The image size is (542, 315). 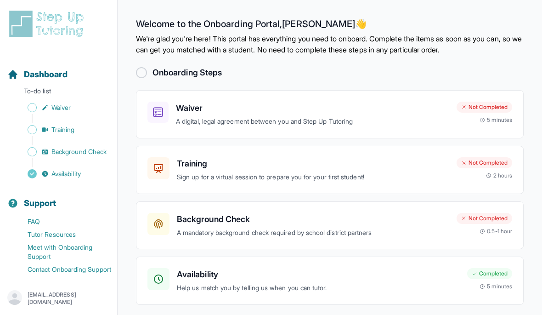 I want to click on a: Background CheckA mandatory background check required by school district partnersNot Completed0.5..., so click(x=330, y=225).